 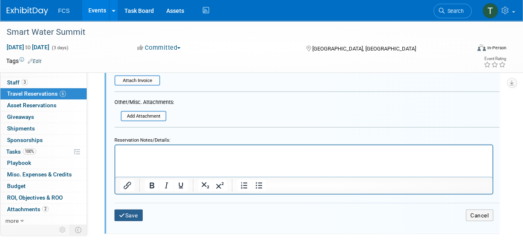 What do you see at coordinates (20, 117) in the screenshot?
I see `span: Giveaways` at bounding box center [20, 117].